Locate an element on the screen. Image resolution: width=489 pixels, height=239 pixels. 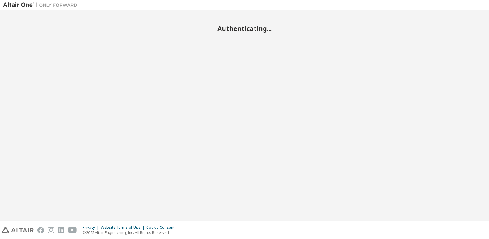
div: Privacy is located at coordinates (92, 228).